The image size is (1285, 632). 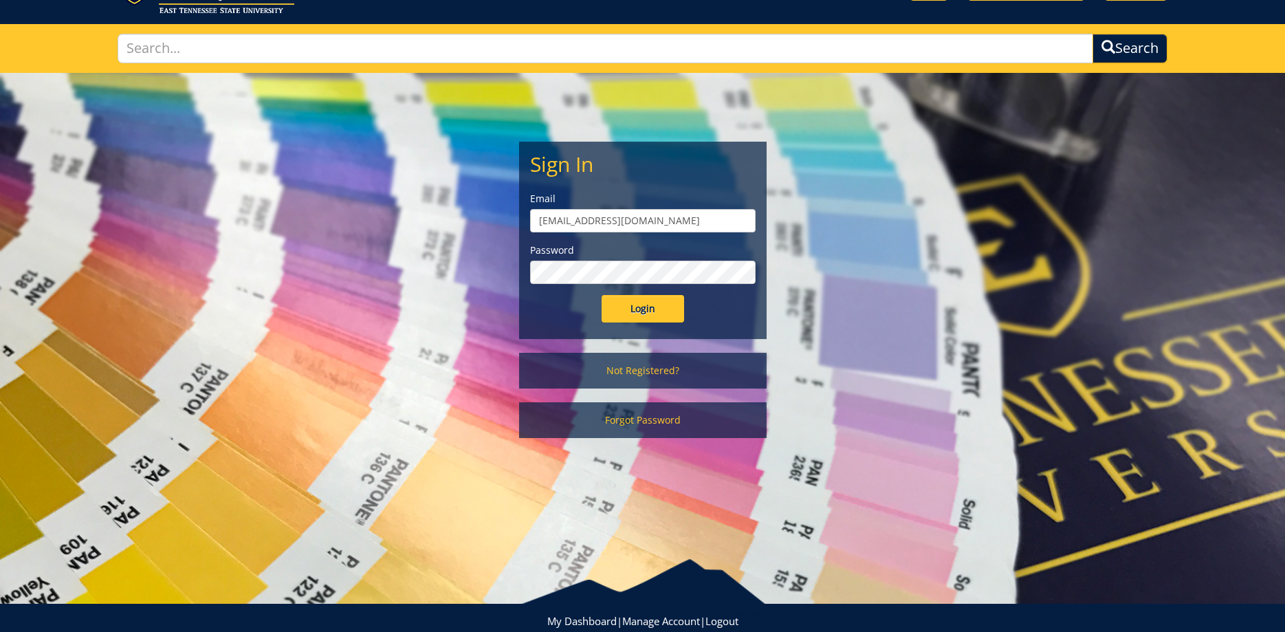 I want to click on label: Email, so click(x=643, y=199).